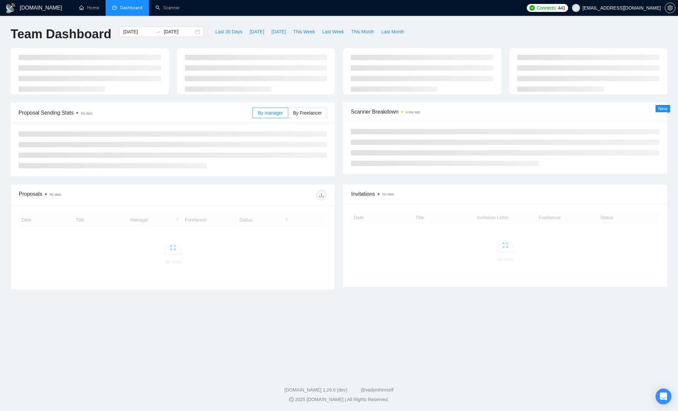  I want to click on span: user, so click(576, 8).